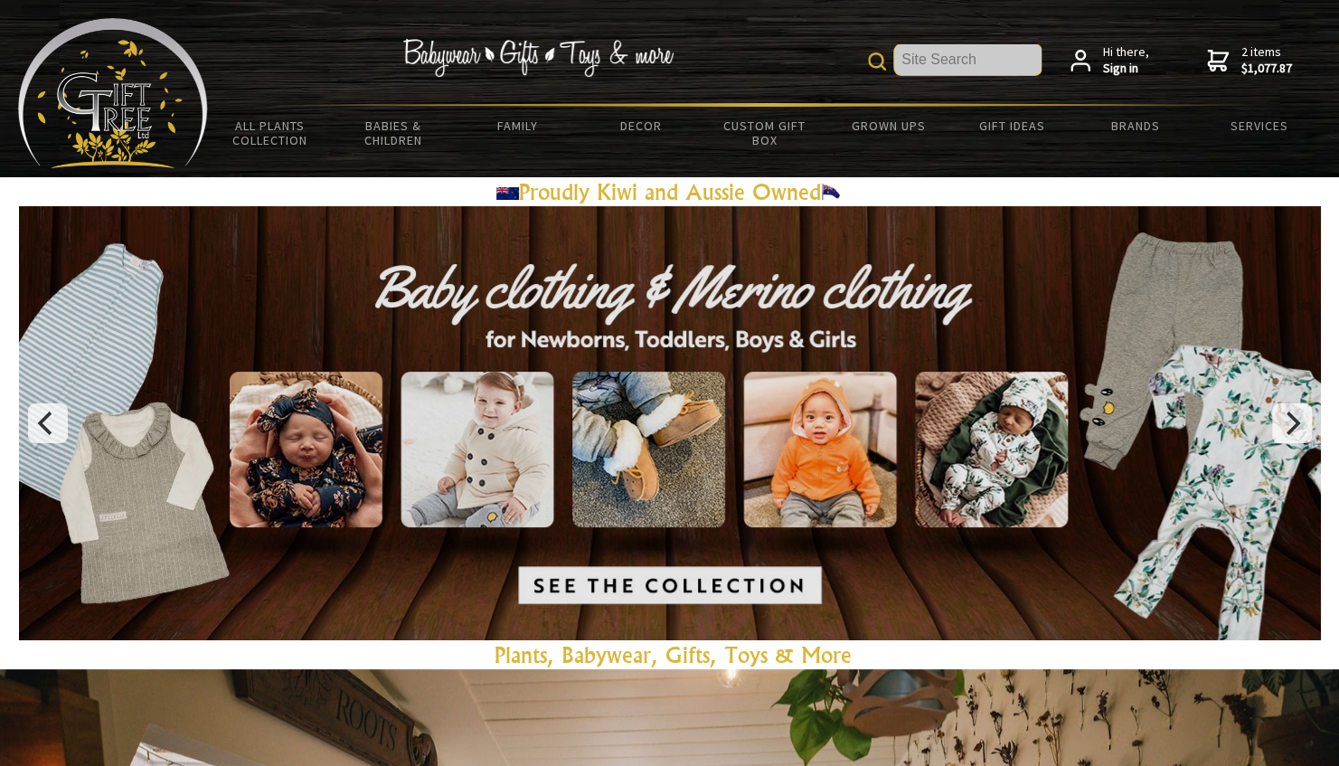 This screenshot has width=1339, height=766. I want to click on a: 2 items$1,077.87, so click(1249, 60).